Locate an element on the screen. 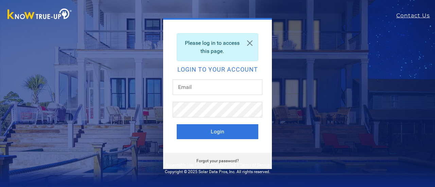 The width and height of the screenshot is (435, 187). img: Know True-Up is located at coordinates (40, 15).